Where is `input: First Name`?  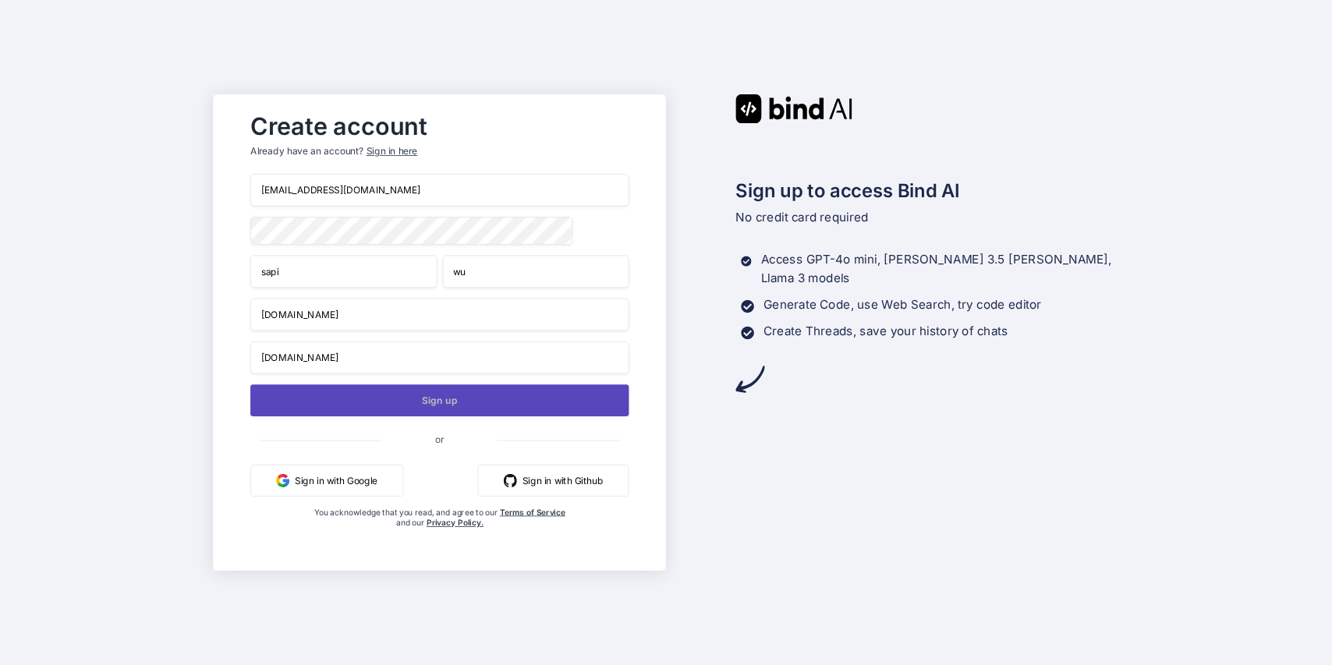 input: First Name is located at coordinates (343, 271).